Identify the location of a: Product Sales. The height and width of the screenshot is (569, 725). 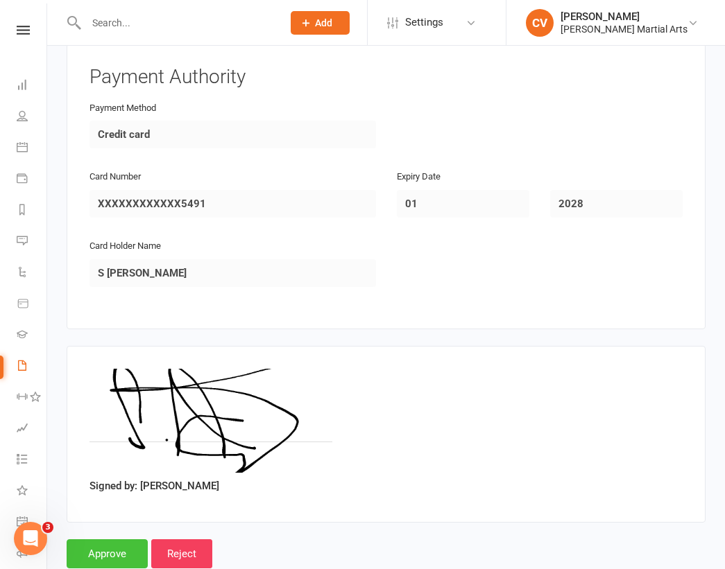
(32, 304).